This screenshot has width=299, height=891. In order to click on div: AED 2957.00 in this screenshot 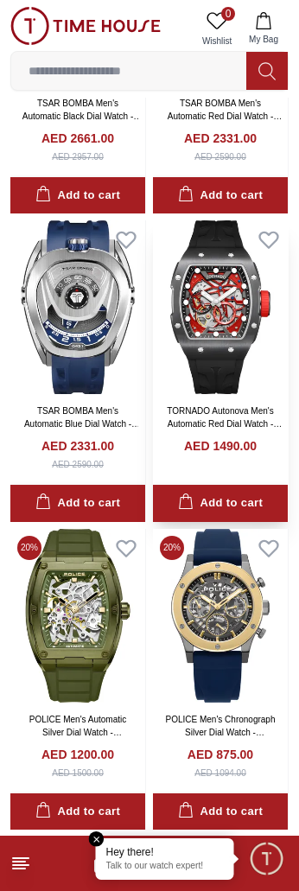, I will do `click(78, 156)`.